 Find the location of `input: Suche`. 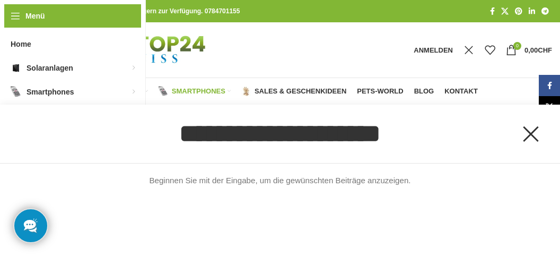

input: Suche is located at coordinates (280, 134).